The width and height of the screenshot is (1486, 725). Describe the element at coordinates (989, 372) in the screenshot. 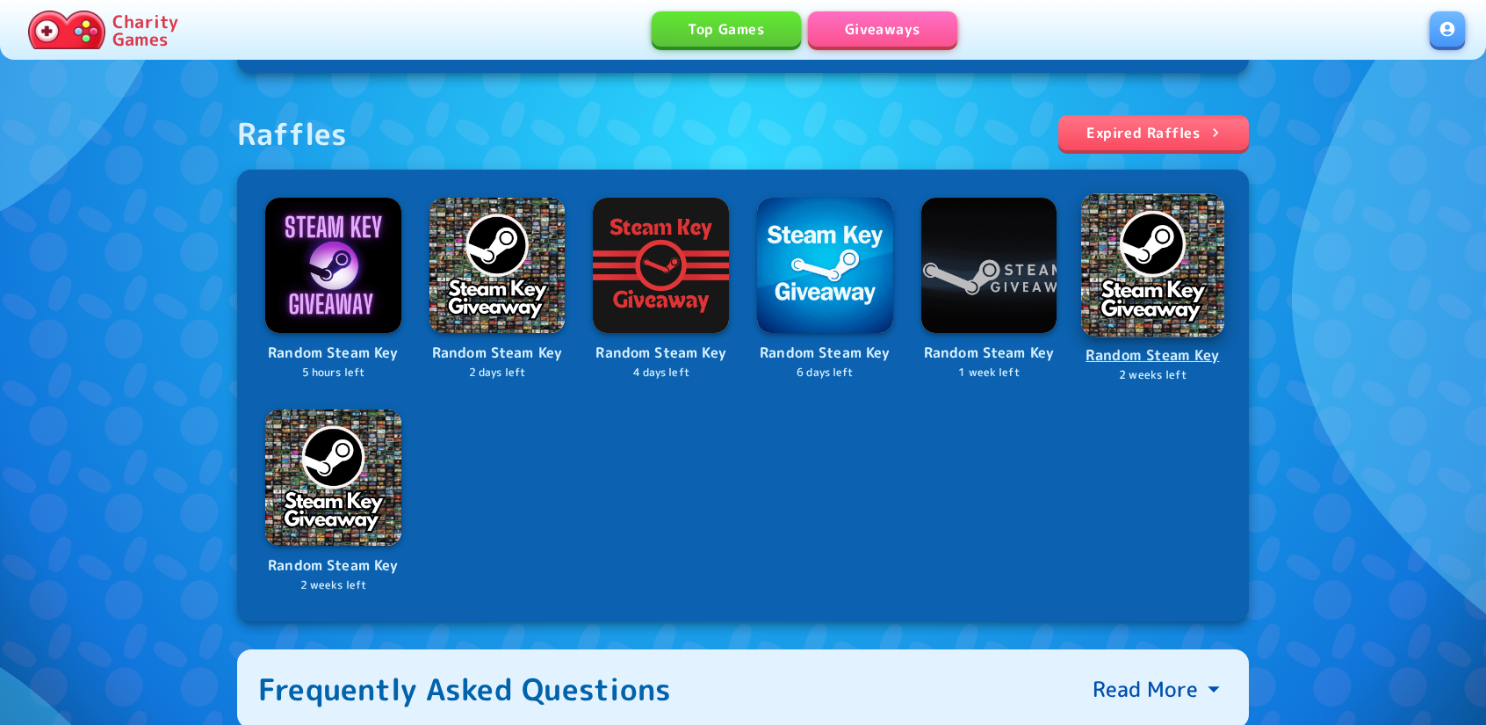

I see `p: 1 week left` at that location.